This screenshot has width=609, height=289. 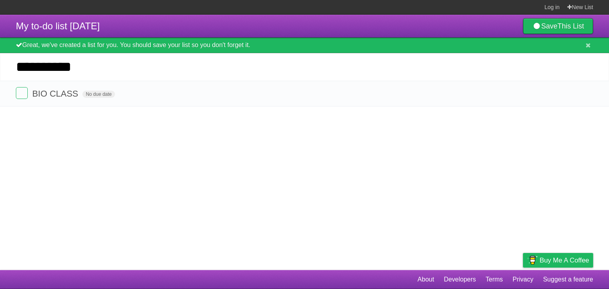 I want to click on b: This List, so click(x=570, y=26).